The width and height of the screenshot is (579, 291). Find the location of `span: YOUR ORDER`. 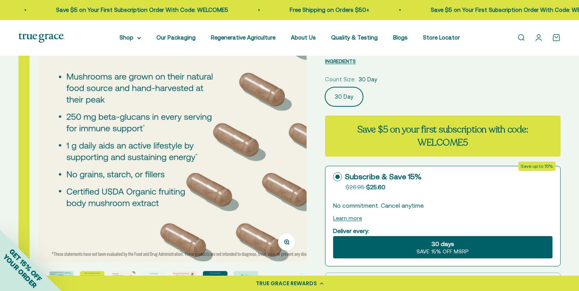

span: YOUR ORDER is located at coordinates (20, 271).